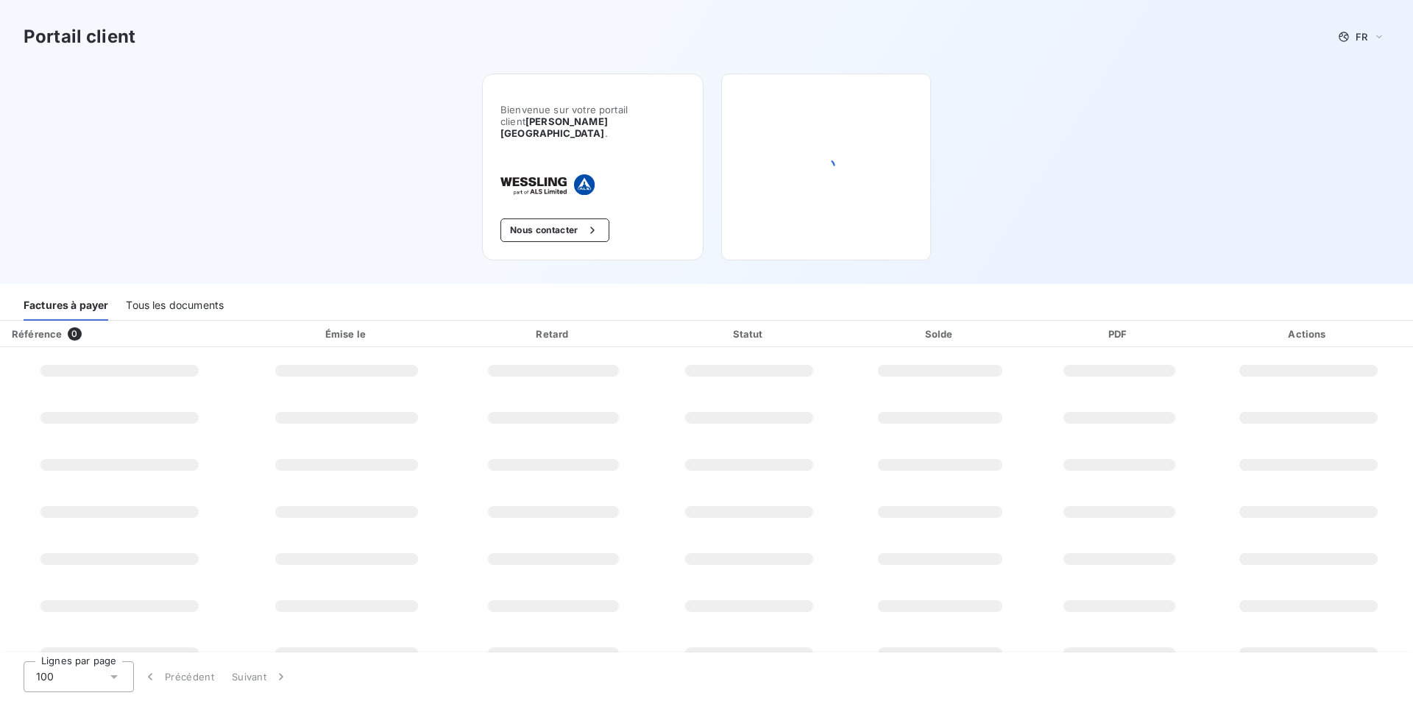 Image resolution: width=1413 pixels, height=701 pixels. What do you see at coordinates (554, 334) in the screenshot?
I see `div: Retard` at bounding box center [554, 334].